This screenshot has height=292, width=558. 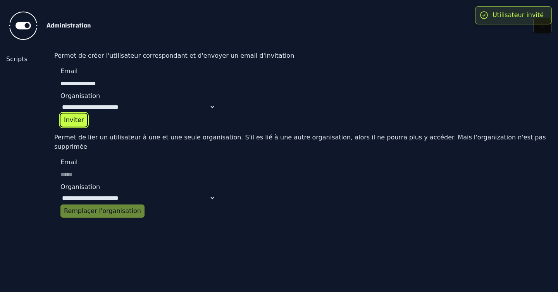 I want to click on div: Utilisateur invité, so click(x=518, y=15).